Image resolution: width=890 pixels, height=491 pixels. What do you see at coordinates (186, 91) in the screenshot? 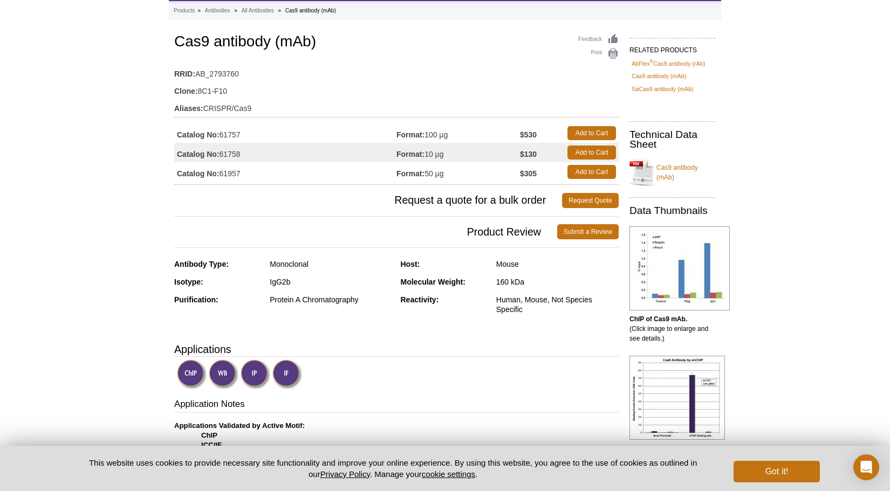
I see `strong: Clone:` at bounding box center [186, 91].